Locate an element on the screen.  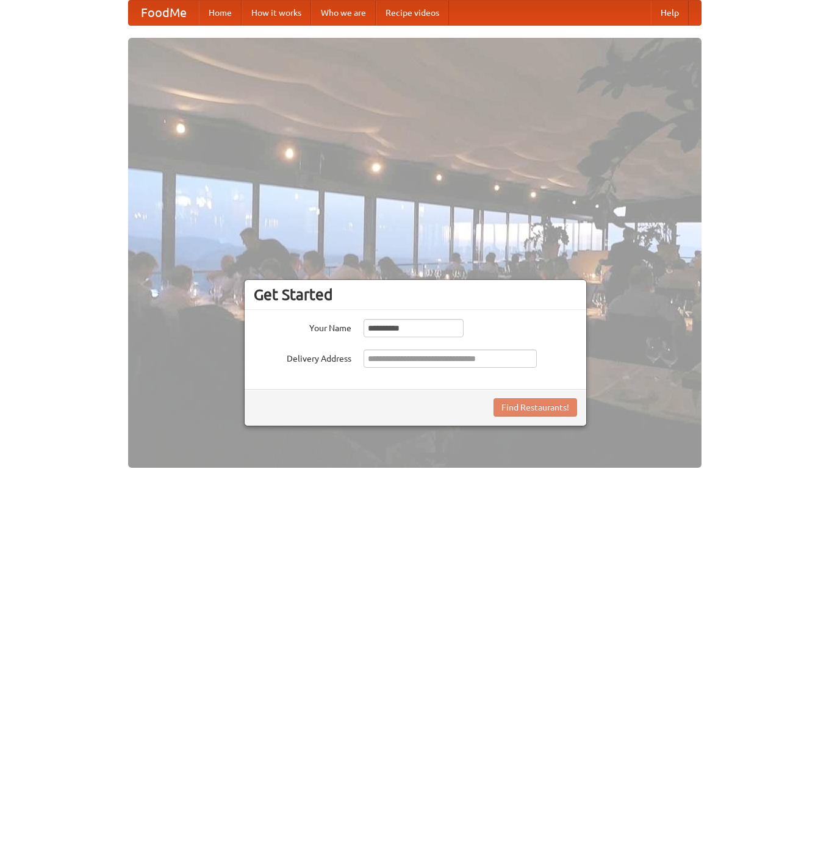
a: Help is located at coordinates (670, 13).